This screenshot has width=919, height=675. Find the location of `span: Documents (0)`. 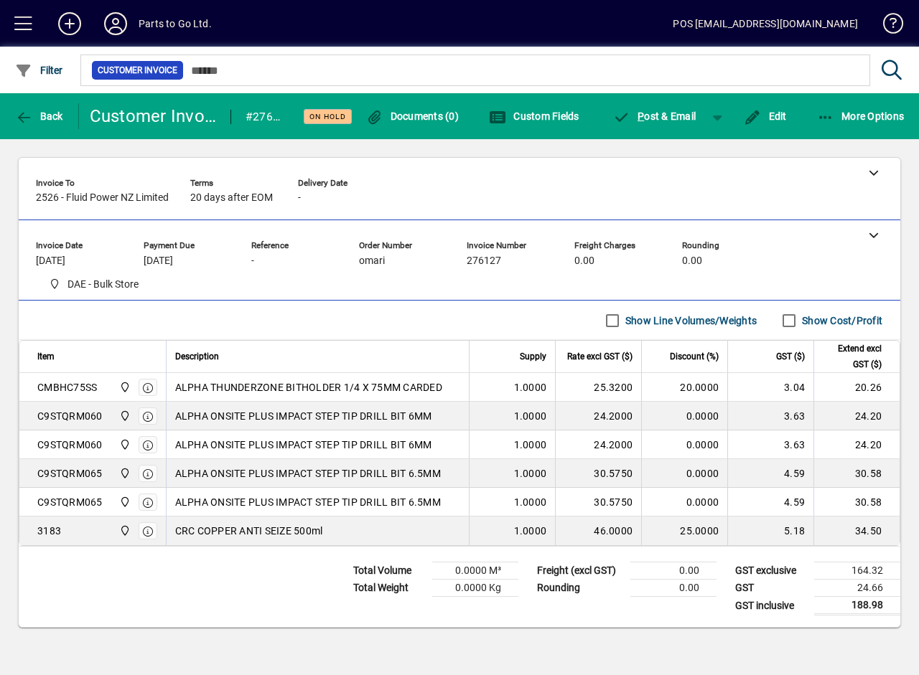

span: Documents (0) is located at coordinates (412, 116).